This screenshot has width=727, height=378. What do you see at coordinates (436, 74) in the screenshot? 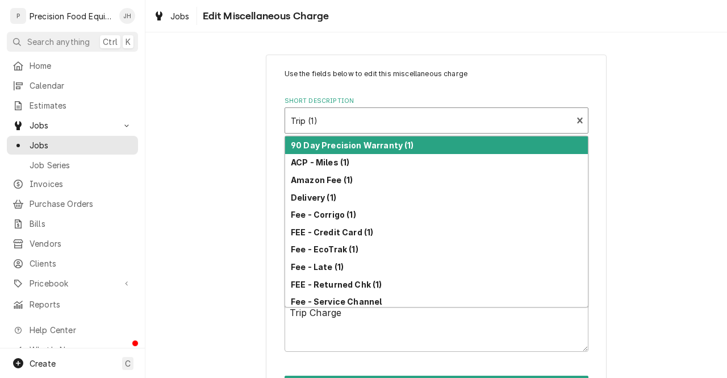
I see `p: Use the fields below to edit this miscellaneous charge` at bounding box center [436, 74].